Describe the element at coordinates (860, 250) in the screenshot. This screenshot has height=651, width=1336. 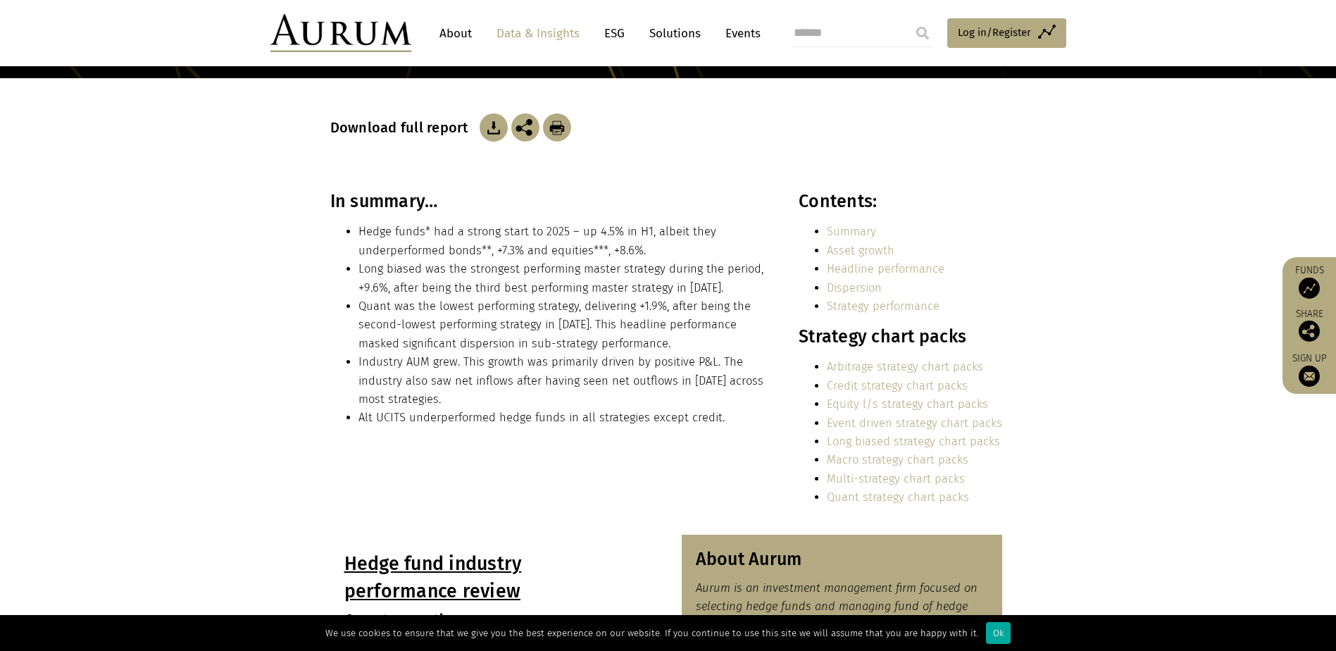
I see `a: Asset growth` at that location.